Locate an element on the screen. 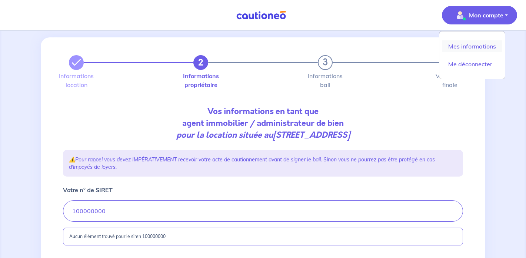  label: Validation finale is located at coordinates (450, 80).